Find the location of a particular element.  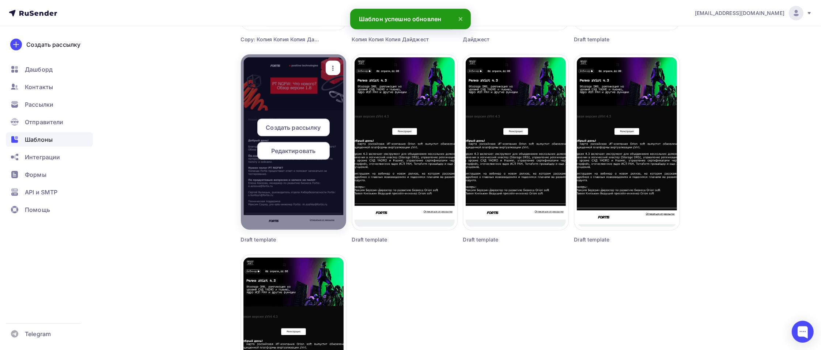

span: Помощь is located at coordinates (37, 210).